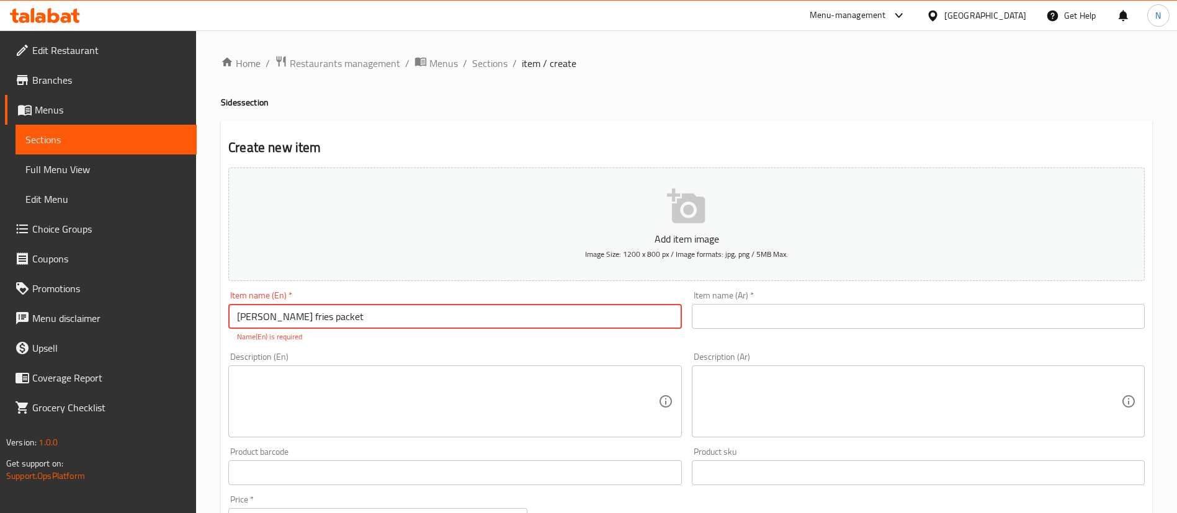 Image resolution: width=1177 pixels, height=513 pixels. Describe the element at coordinates (686, 148) in the screenshot. I see `h2: Create new item` at that location.